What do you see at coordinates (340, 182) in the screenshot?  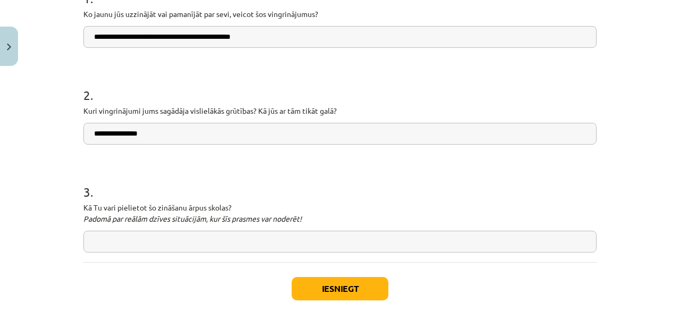 I see `h1: 3 .` at bounding box center [340, 182].